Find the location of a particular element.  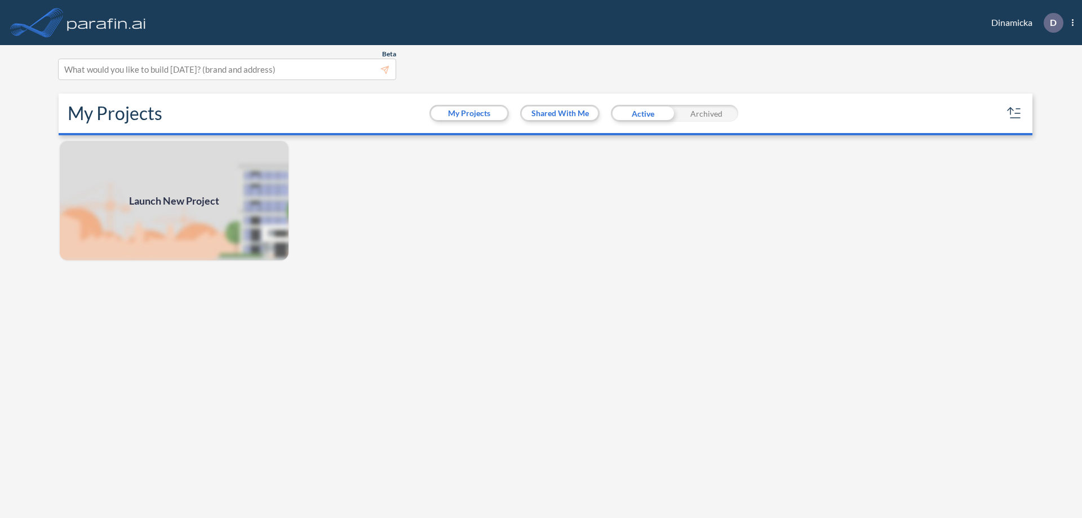

button: sort is located at coordinates (1014, 113).